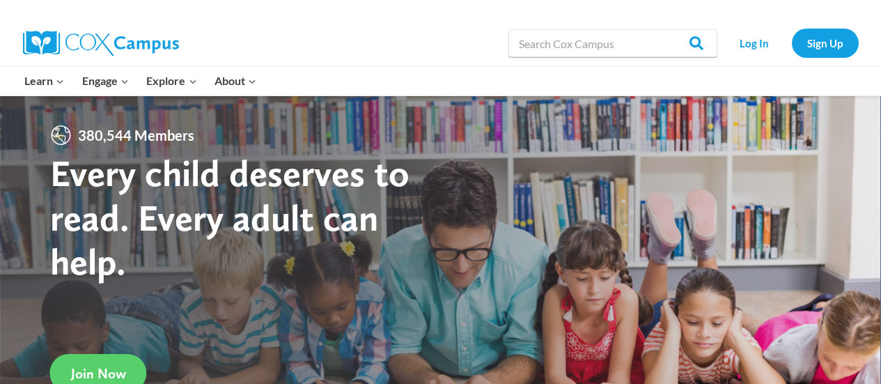  What do you see at coordinates (98, 373) in the screenshot?
I see `span: Join Now` at bounding box center [98, 373].